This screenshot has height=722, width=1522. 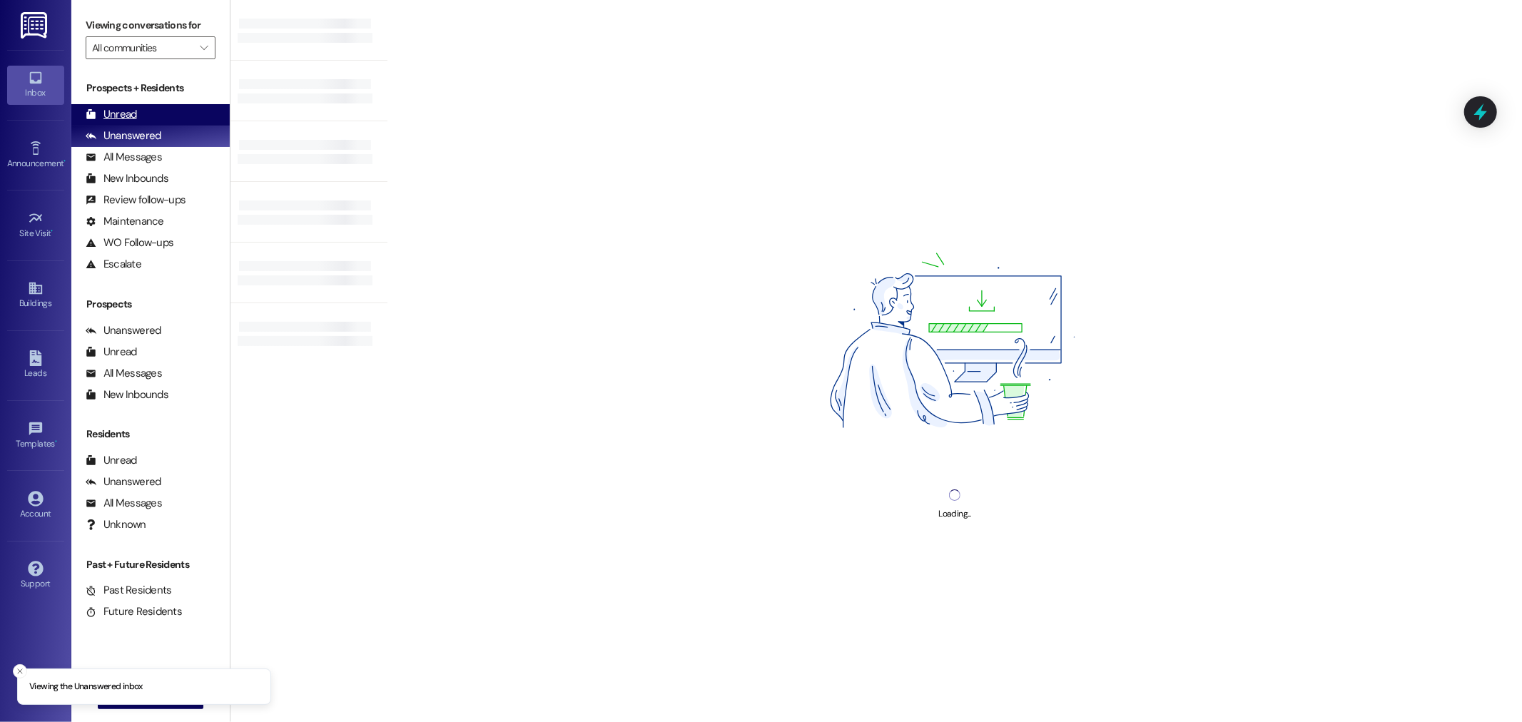 I want to click on div: Prospects + Residents, so click(x=151, y=88).